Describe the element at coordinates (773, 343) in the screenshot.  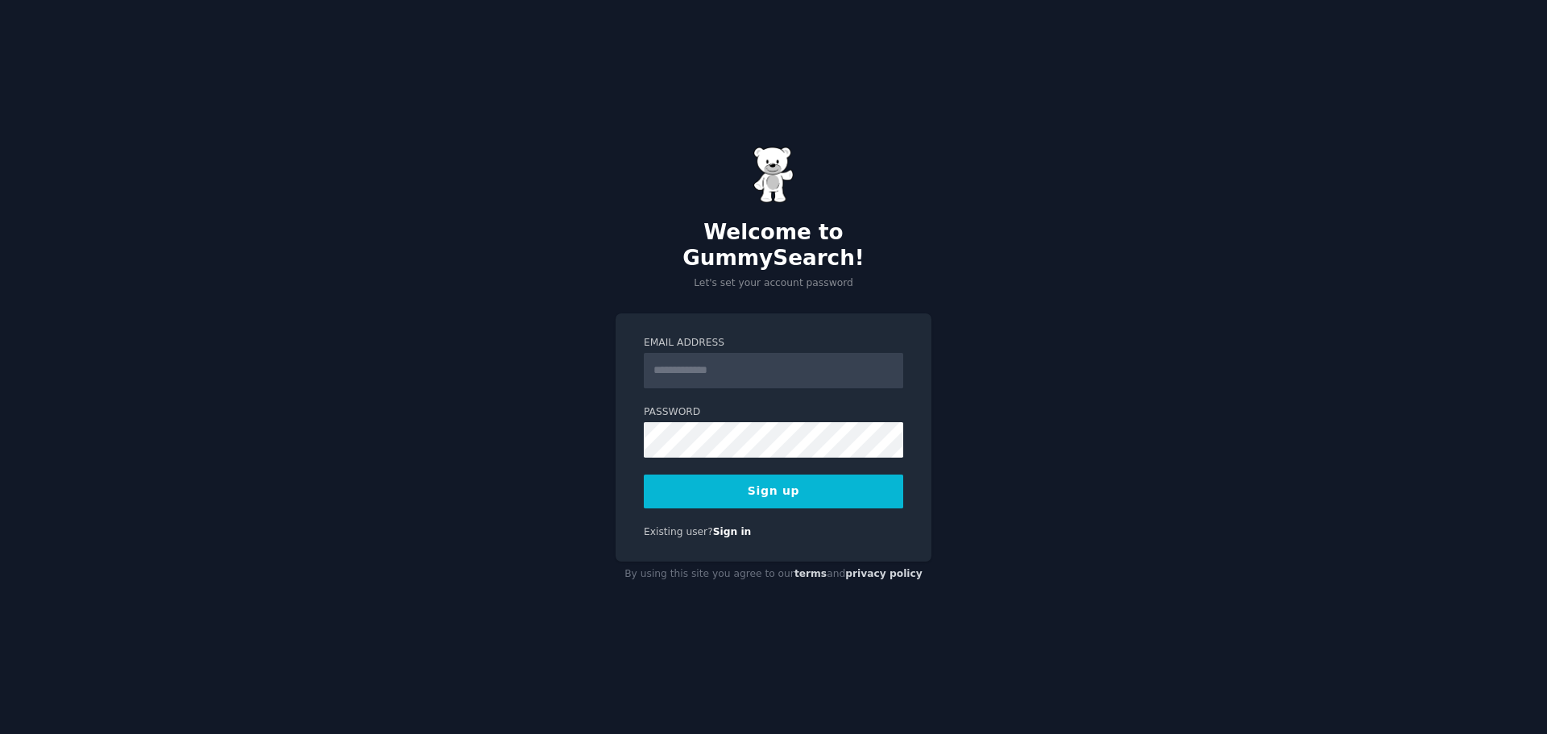
I see `label: Email Address` at that location.